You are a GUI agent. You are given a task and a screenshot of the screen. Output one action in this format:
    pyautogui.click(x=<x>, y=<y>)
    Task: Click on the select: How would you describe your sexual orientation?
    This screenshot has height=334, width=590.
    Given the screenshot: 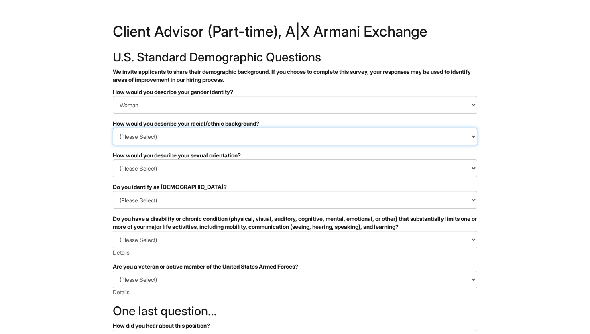 What is the action you would take?
    pyautogui.click(x=295, y=168)
    